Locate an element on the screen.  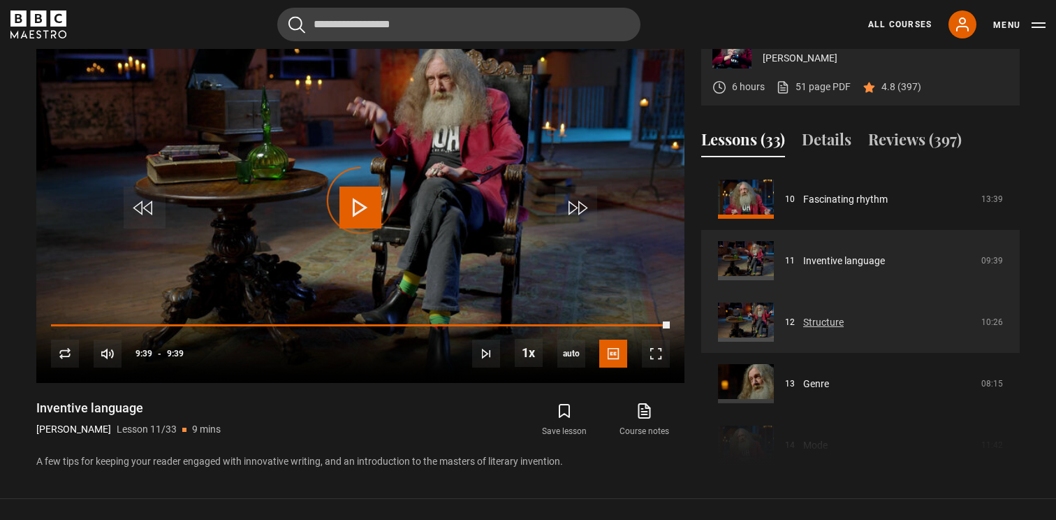
p: 4.8 (397) is located at coordinates (901, 87).